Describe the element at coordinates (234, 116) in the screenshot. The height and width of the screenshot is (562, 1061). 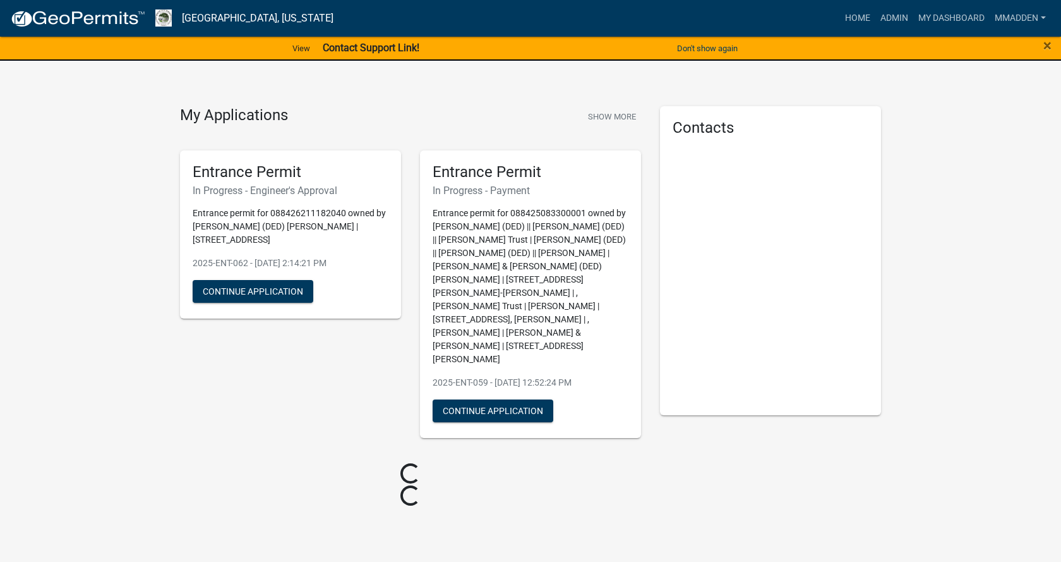
I see `h4: My Applications` at that location.